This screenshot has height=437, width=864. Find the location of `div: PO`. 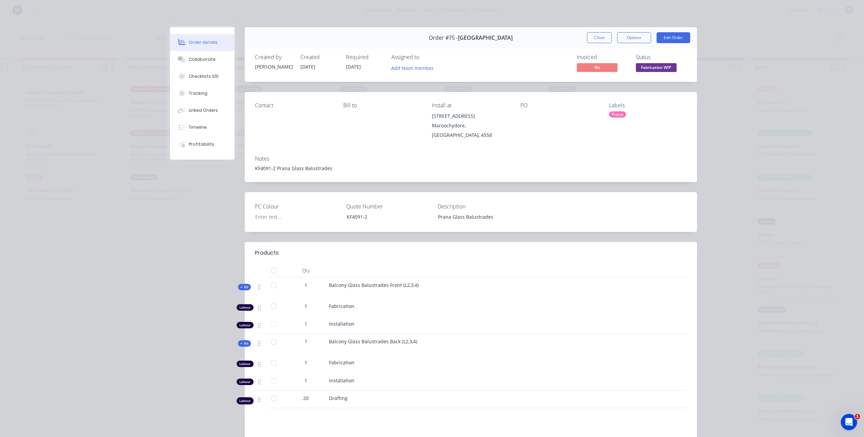

div: PO is located at coordinates (559, 105).